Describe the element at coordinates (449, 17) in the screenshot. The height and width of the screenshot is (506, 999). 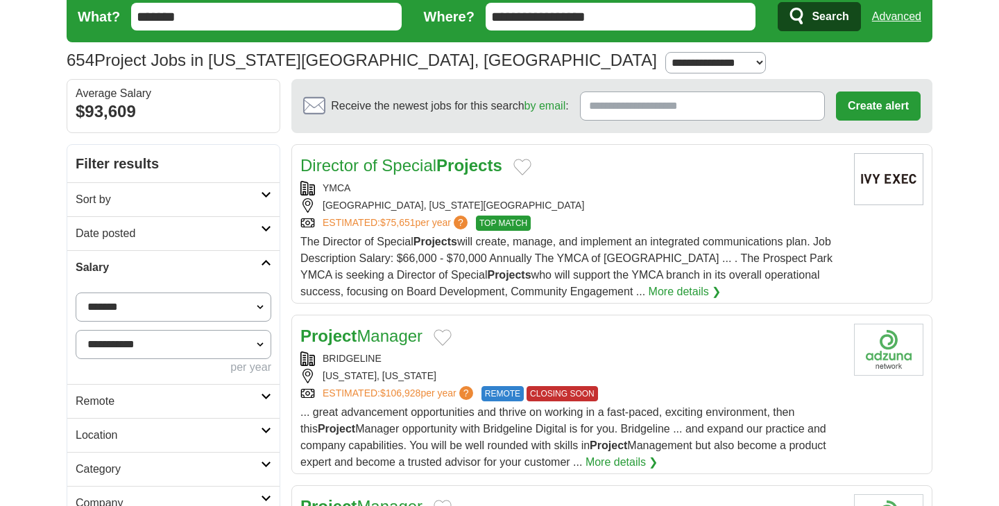
I see `label: Where?` at that location.